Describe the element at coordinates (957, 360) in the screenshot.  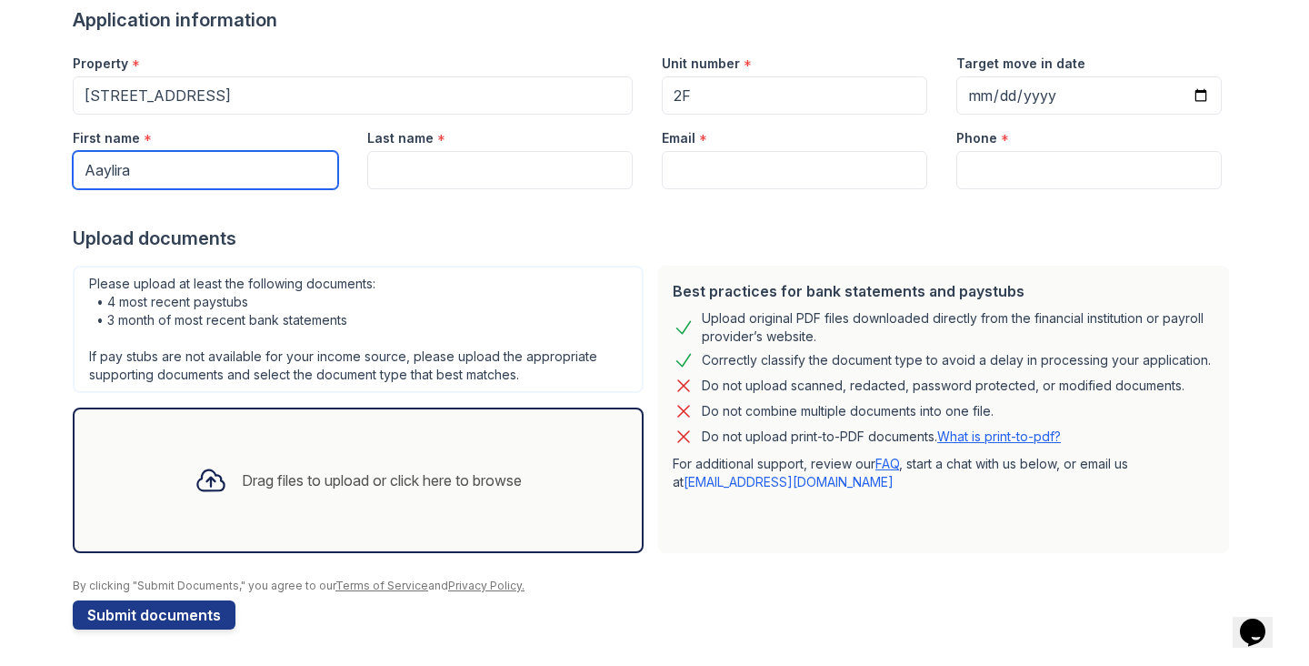
I see `div: Correctly classify the document type to avoid a delay in processing your application.` at that location.